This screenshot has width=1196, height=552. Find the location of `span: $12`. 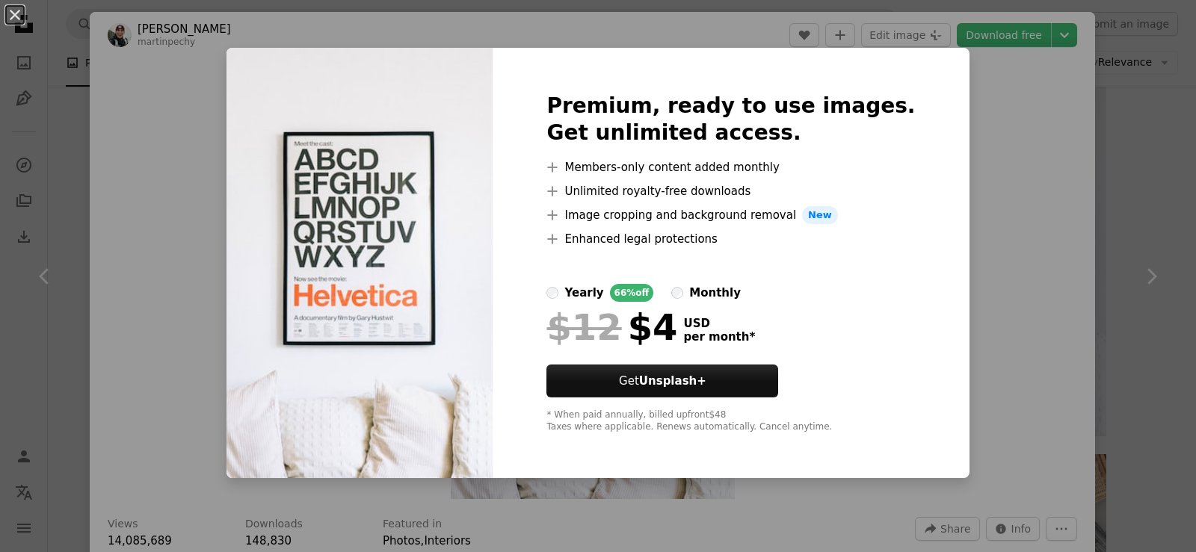

span: $12 is located at coordinates (584, 327).